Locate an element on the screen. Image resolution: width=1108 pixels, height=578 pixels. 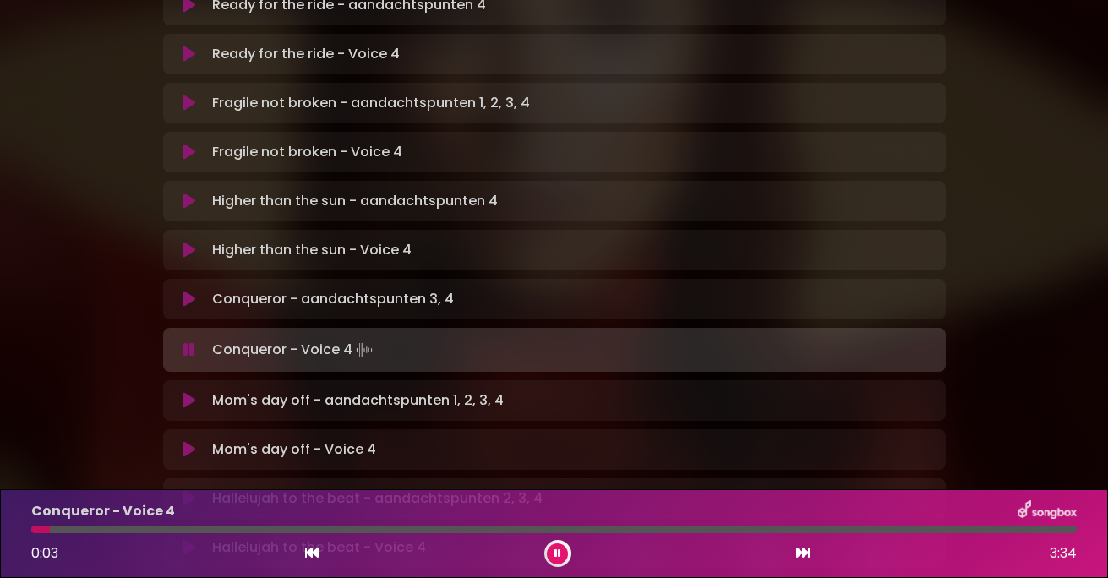
p: Higher than the sun - Voice 4 is located at coordinates (312, 250).